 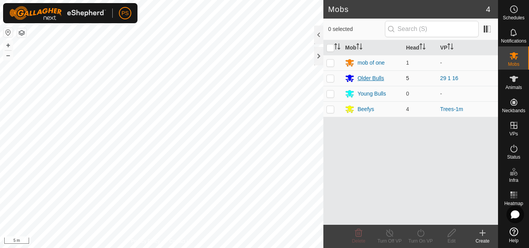 What do you see at coordinates (356, 29) in the screenshot?
I see `span: 0 selected` at bounding box center [356, 29].